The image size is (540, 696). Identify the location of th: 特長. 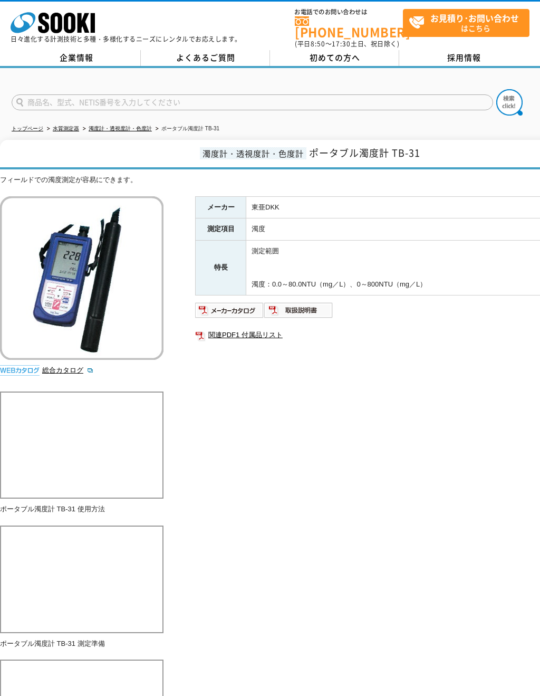
(221, 268).